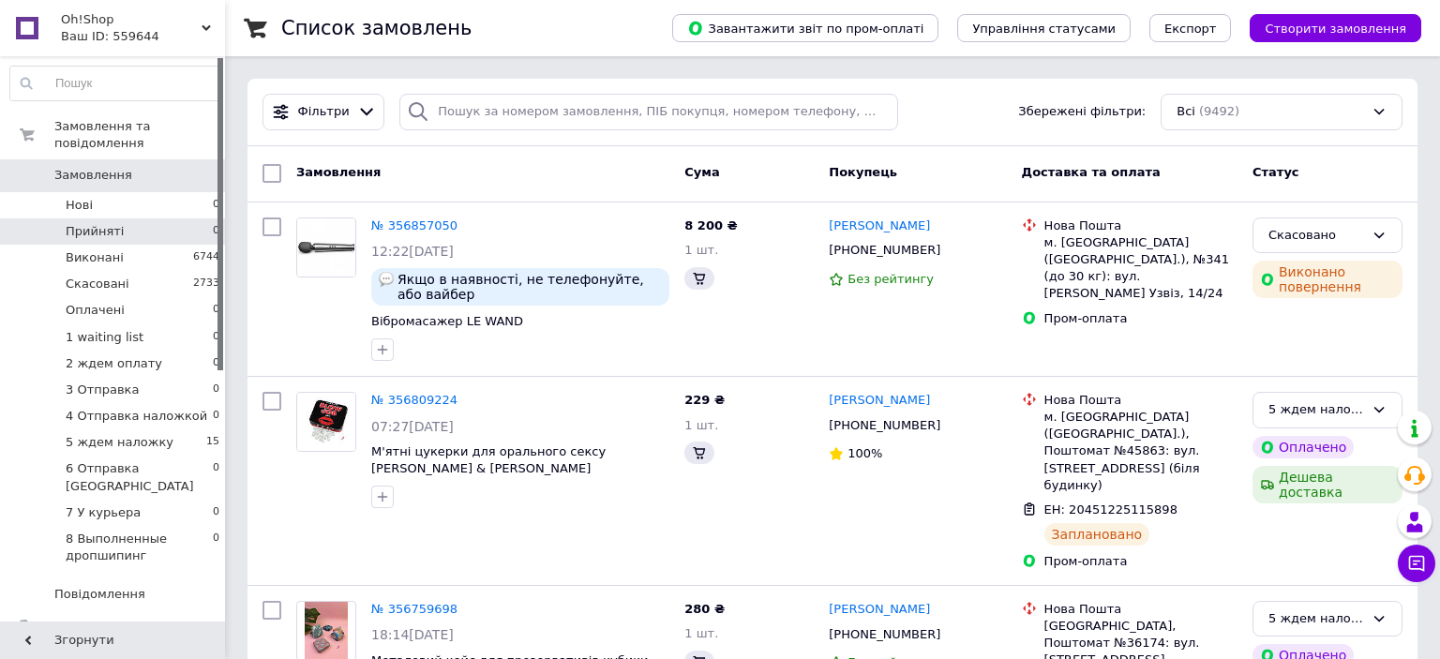 The image size is (1440, 659). What do you see at coordinates (414, 399) in the screenshot?
I see `a: № 356809224` at bounding box center [414, 399].